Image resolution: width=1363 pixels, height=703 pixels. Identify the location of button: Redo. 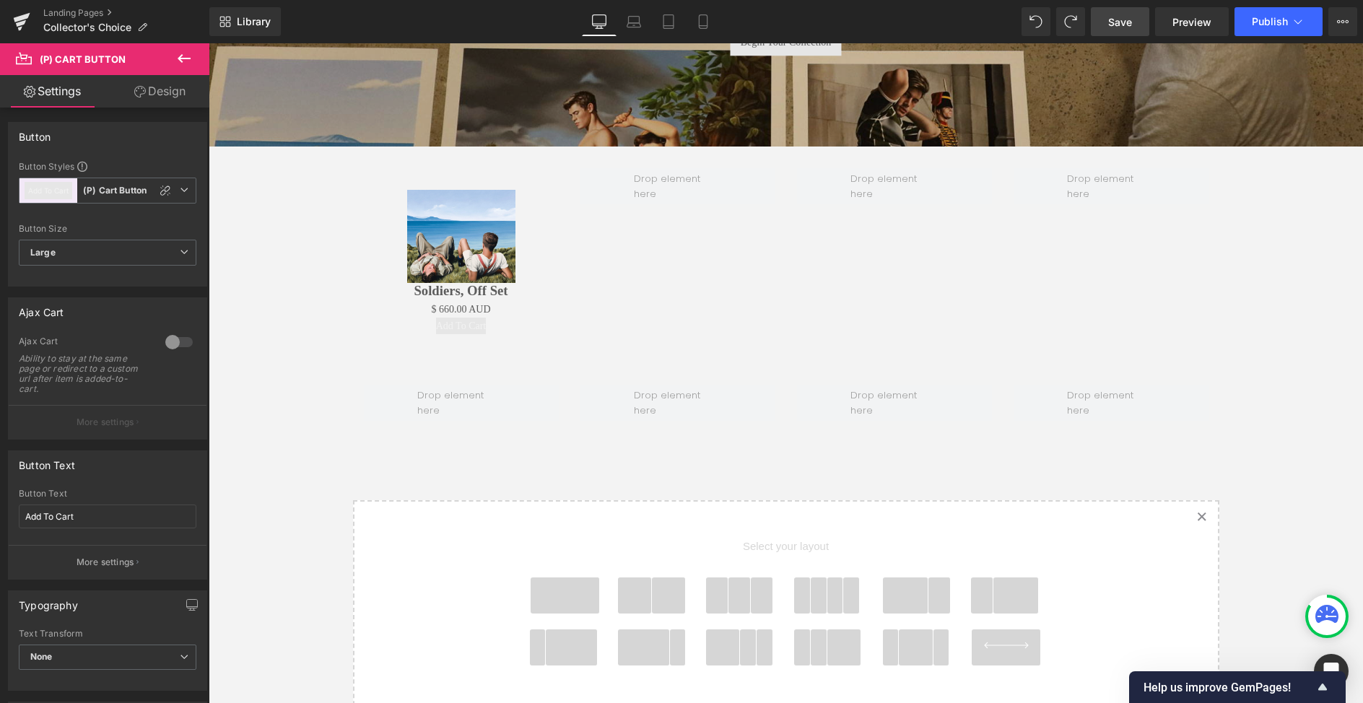
(1071, 22).